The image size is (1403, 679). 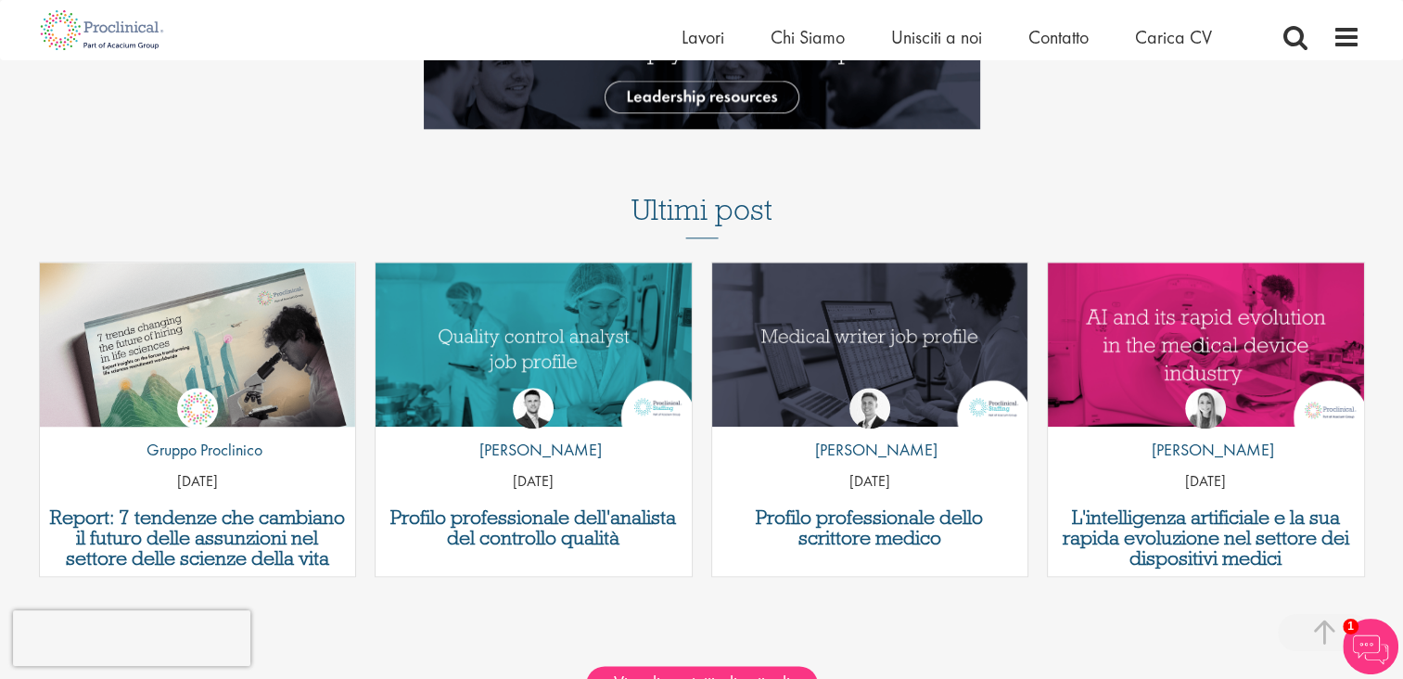 I want to click on span: Chi Siamo, so click(x=808, y=37).